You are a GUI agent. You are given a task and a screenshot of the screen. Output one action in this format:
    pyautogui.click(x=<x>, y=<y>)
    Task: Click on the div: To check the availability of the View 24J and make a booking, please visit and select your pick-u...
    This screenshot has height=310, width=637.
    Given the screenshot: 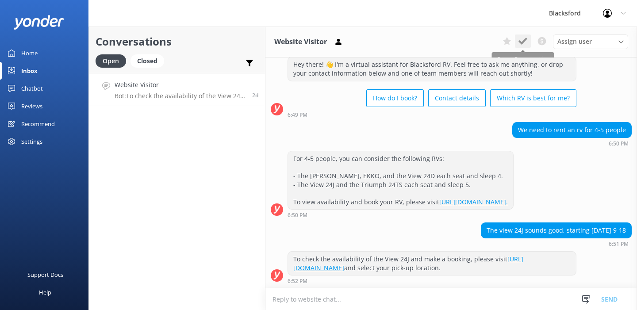 What is the action you would take?
    pyautogui.click(x=432, y=263)
    